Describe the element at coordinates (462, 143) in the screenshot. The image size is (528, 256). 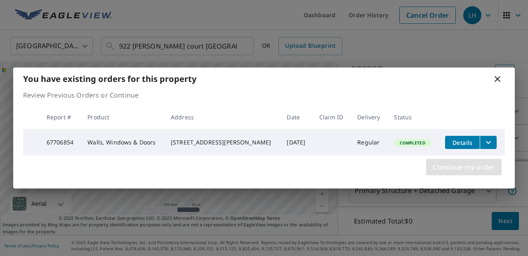
I see `button: detailsBtn-67706854` at that location.